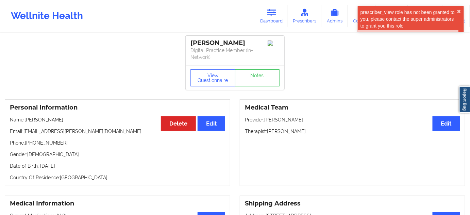  What do you see at coordinates (117, 107) in the screenshot?
I see `h3: Personal Information` at bounding box center [117, 107].